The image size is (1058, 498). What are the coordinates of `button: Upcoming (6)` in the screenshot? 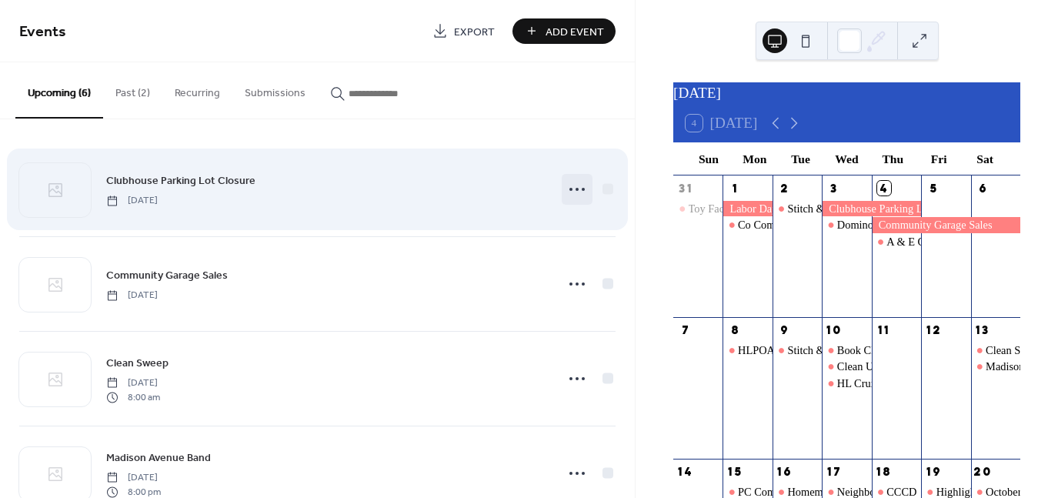 It's located at (59, 90).